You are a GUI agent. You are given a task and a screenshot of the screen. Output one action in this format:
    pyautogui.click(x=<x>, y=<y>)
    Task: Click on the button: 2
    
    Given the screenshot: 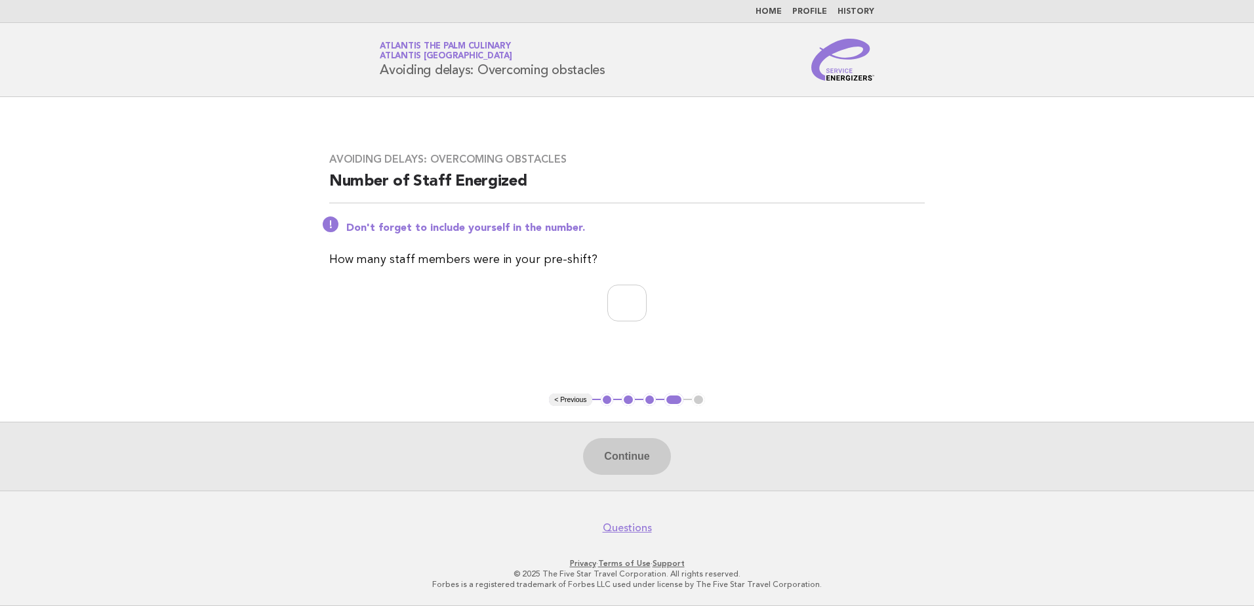 What is the action you would take?
    pyautogui.click(x=628, y=400)
    